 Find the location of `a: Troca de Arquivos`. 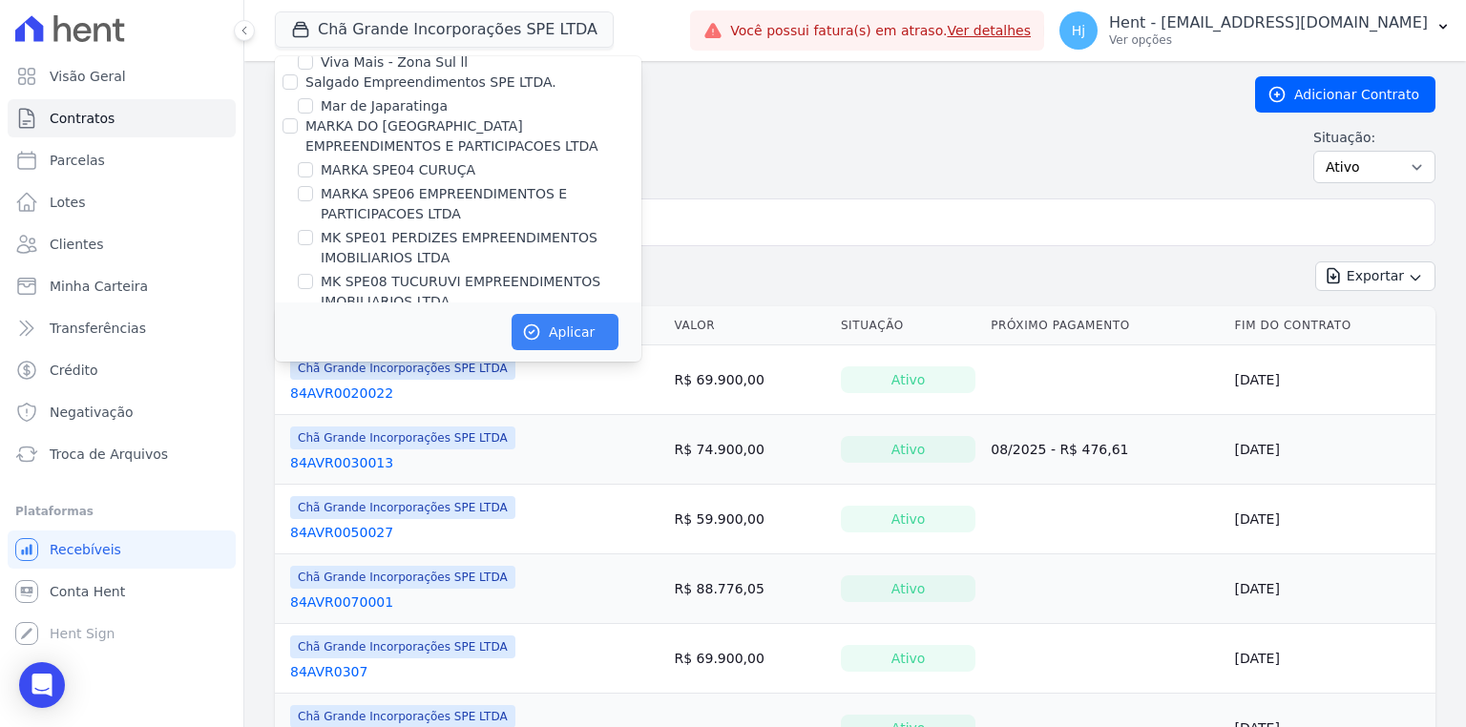

a: Troca de Arquivos is located at coordinates (121, 454).